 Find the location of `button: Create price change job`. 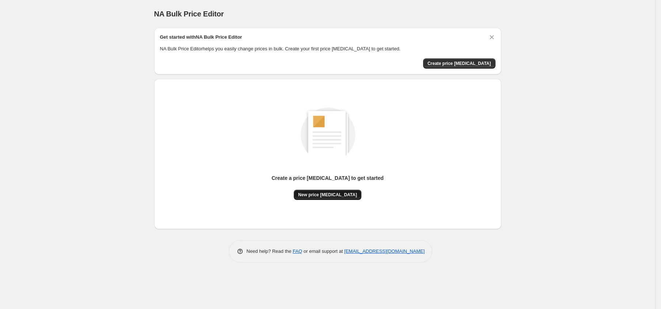

button: Create price change job is located at coordinates (459, 64).